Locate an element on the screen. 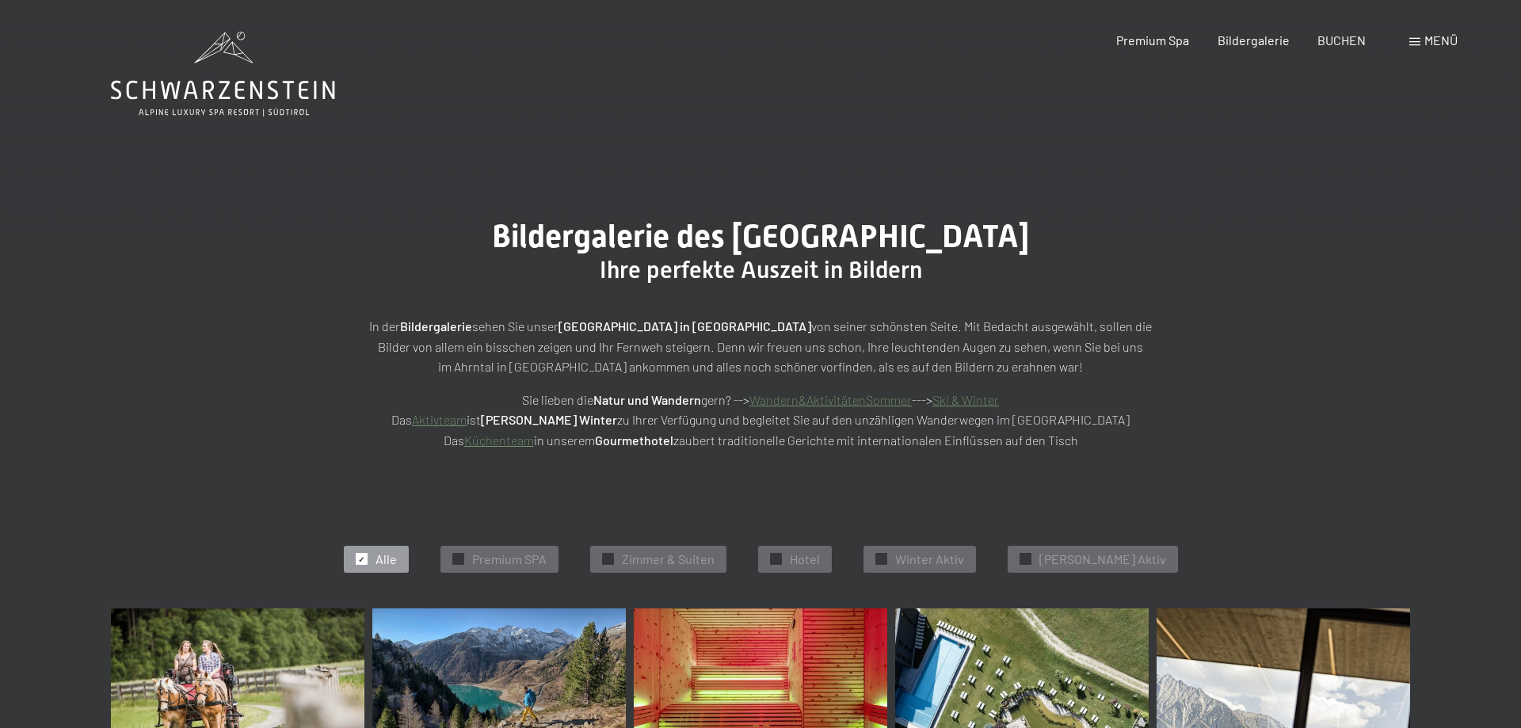 This screenshot has height=728, width=1521. strong: Bildergalerie is located at coordinates (436, 326).